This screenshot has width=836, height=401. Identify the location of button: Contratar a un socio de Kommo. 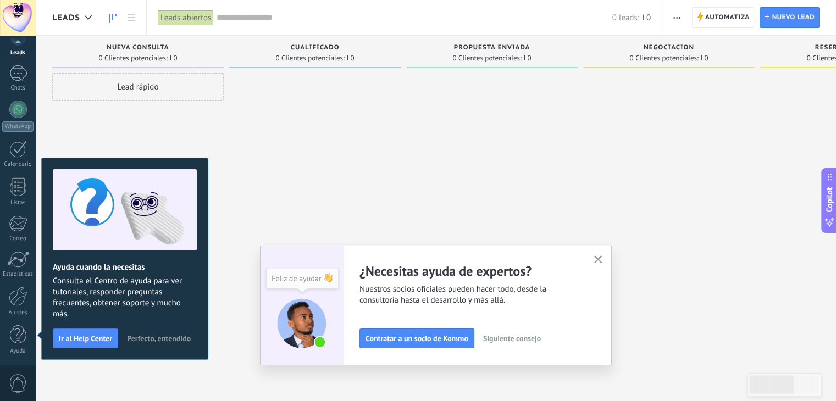
(417, 339).